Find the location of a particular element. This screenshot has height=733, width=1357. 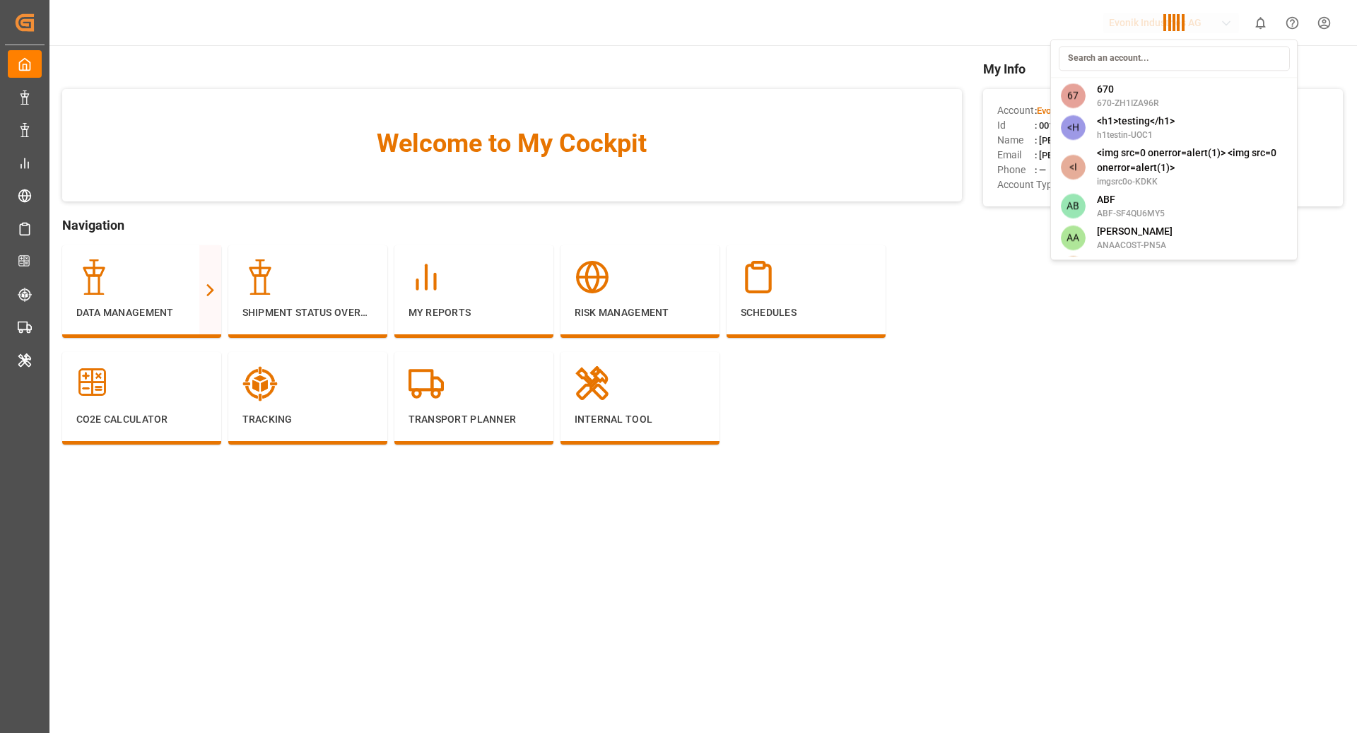

p: My Reports is located at coordinates (474, 312).